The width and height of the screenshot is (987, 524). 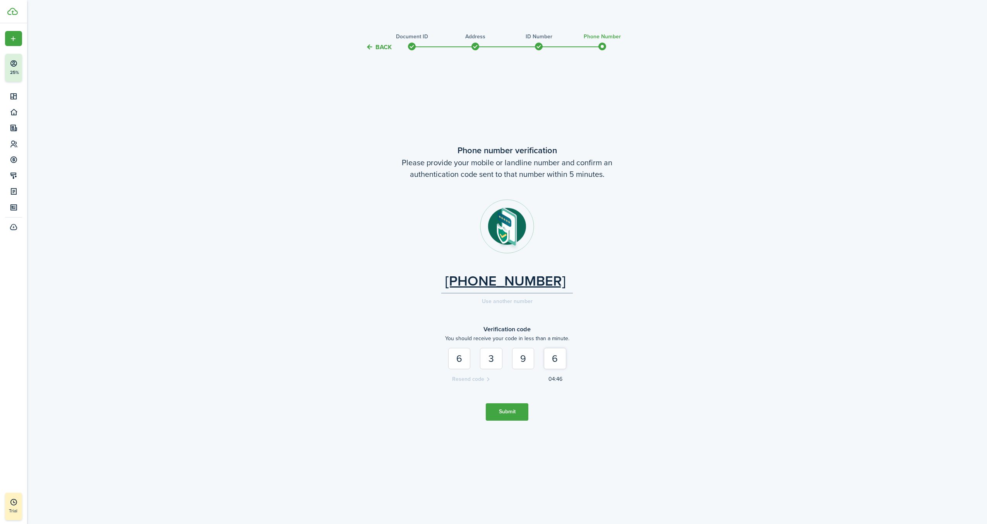 I want to click on div: 04:46, so click(x=555, y=379).